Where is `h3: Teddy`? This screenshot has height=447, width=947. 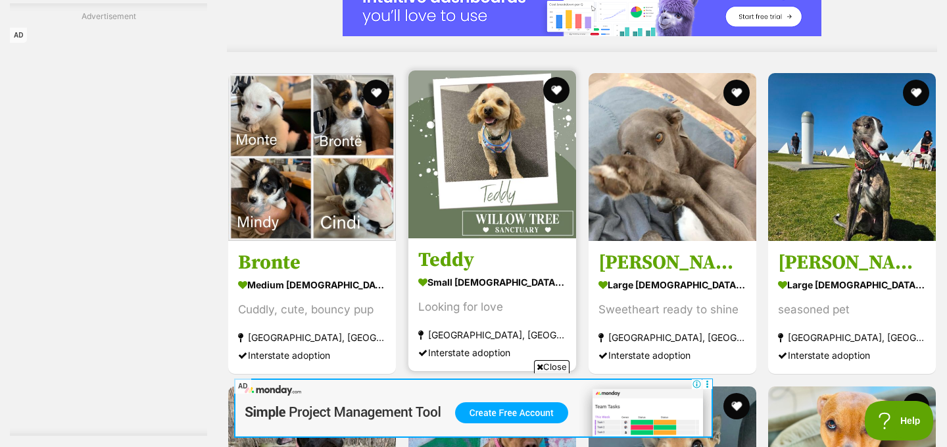 h3: Teddy is located at coordinates (492, 260).